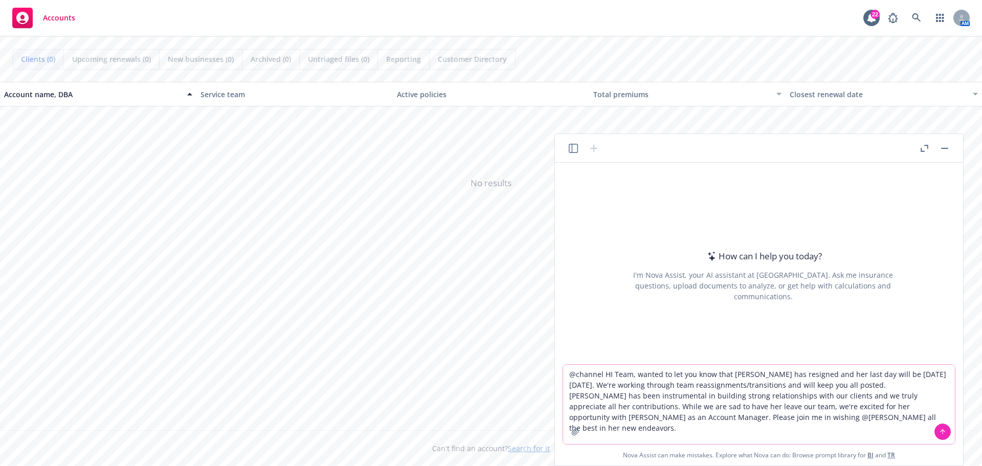 This screenshot has height=466, width=982. What do you see at coordinates (200, 59) in the screenshot?
I see `span: New businesses (0)` at bounding box center [200, 59].